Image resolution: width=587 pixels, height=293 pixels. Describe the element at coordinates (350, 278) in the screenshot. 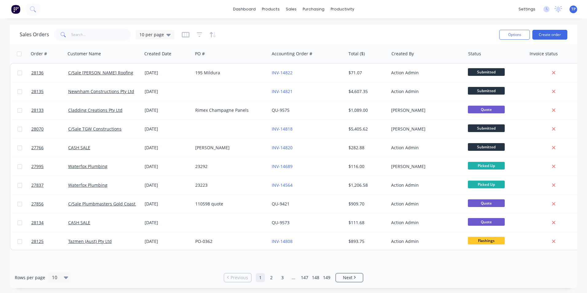

I see `a: Next page` at that location.